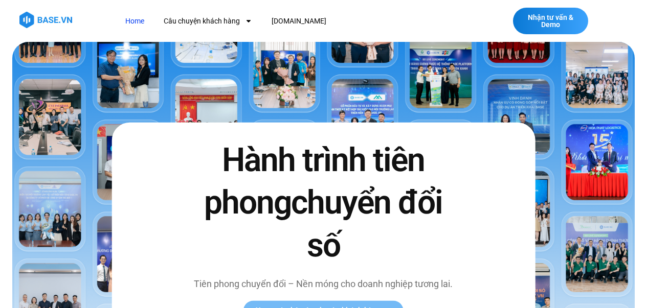 Image resolution: width=647 pixels, height=308 pixels. What do you see at coordinates (550, 21) in the screenshot?
I see `span: Nhận tư vấn & Demo` at bounding box center [550, 21].